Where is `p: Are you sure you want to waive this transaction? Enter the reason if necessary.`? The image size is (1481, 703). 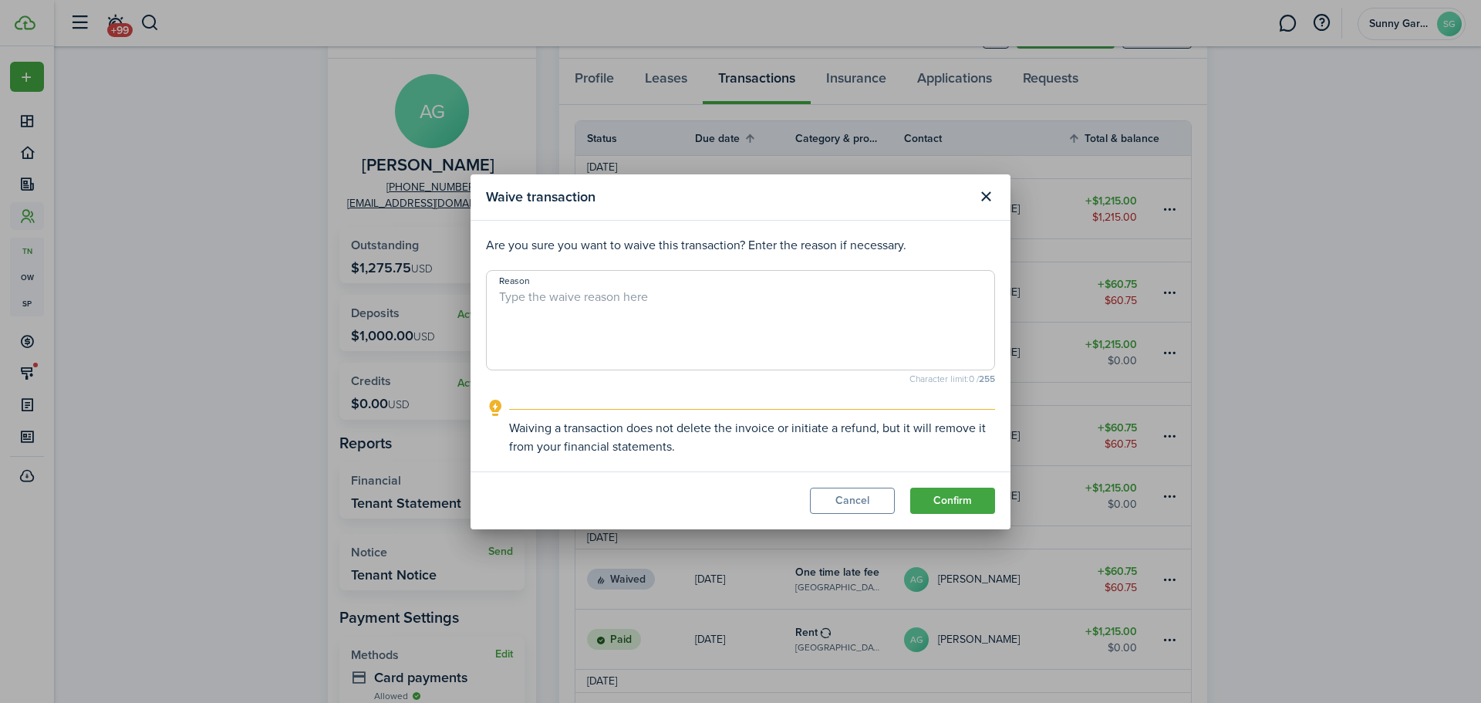
p: Are you sure you want to waive this transaction? Enter the reason if necessary. is located at coordinates (741, 245).